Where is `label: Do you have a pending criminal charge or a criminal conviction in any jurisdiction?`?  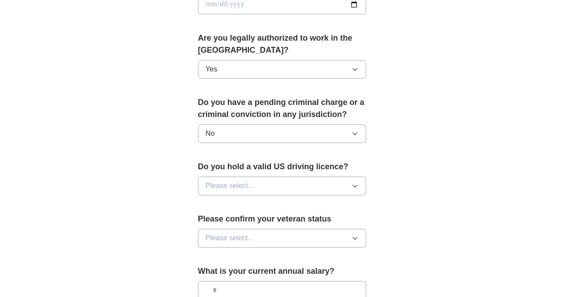
label: Do you have a pending criminal charge or a criminal conviction in any jurisdiction? is located at coordinates (282, 108).